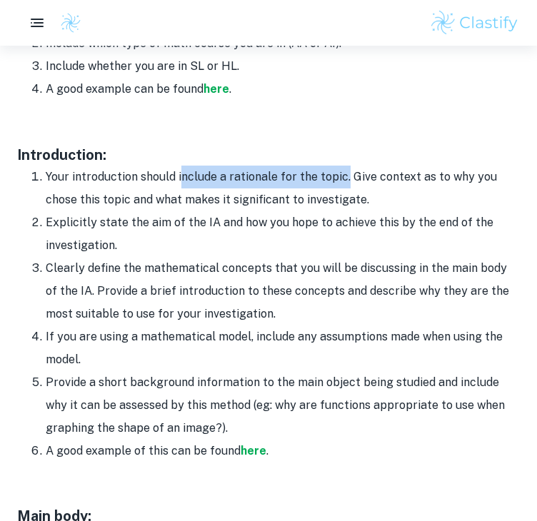 The height and width of the screenshot is (521, 537). I want to click on li: A good example of this can be found ., so click(283, 451).